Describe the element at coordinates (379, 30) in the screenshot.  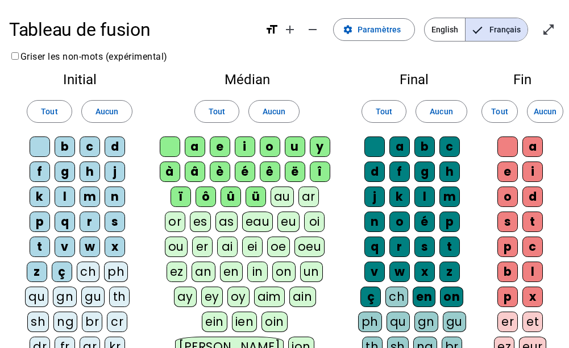
I see `span: Paramètres` at that location.